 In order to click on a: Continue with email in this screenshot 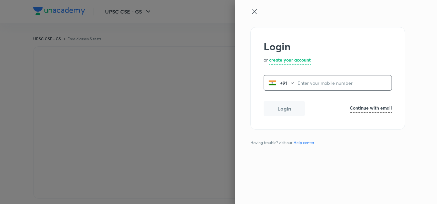, I will do `click(371, 109)`.